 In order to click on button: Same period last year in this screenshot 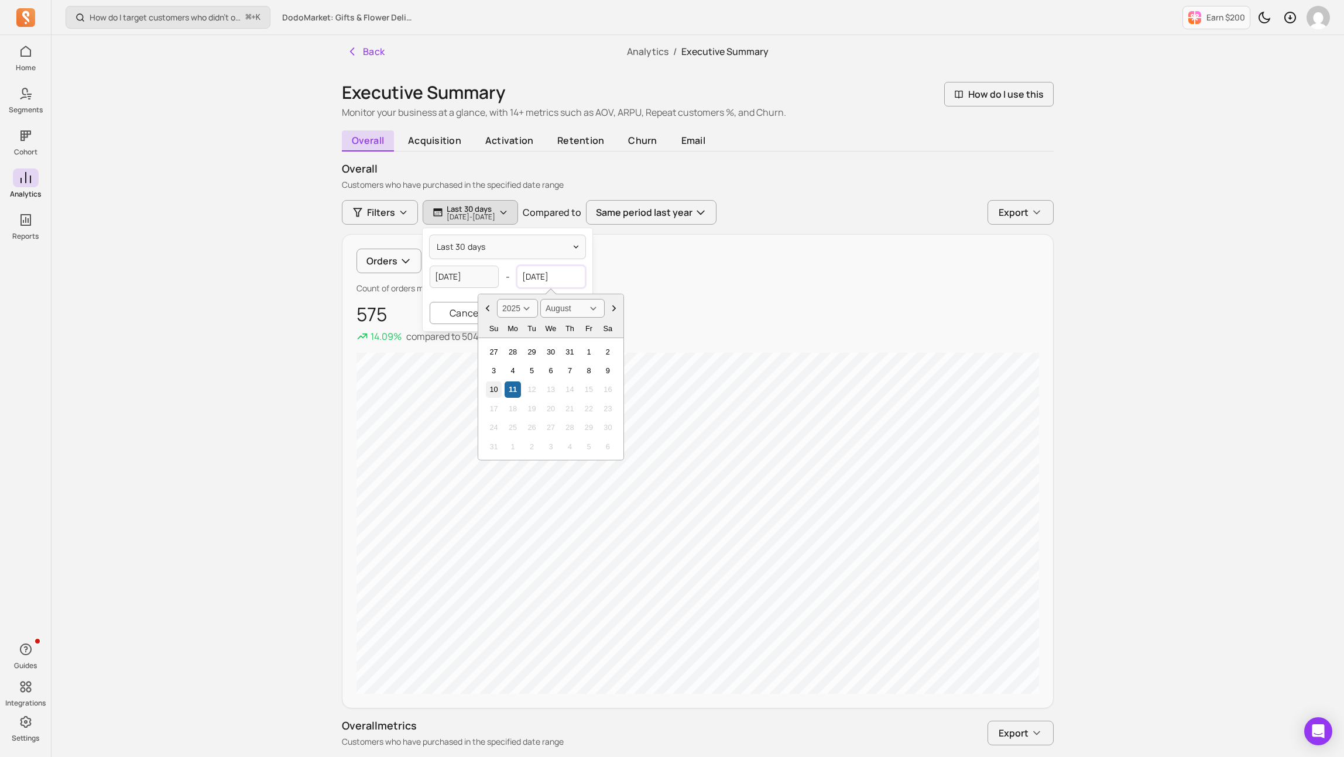, I will do `click(651, 212)`.